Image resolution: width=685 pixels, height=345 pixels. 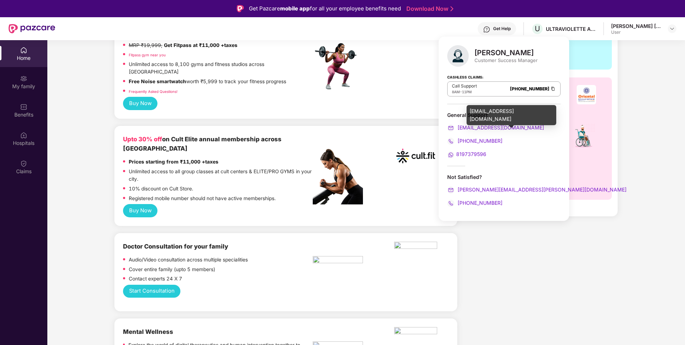 What do you see at coordinates (172, 270) in the screenshot?
I see `p: Cover entire family (upto 5 members)` at bounding box center [172, 270].